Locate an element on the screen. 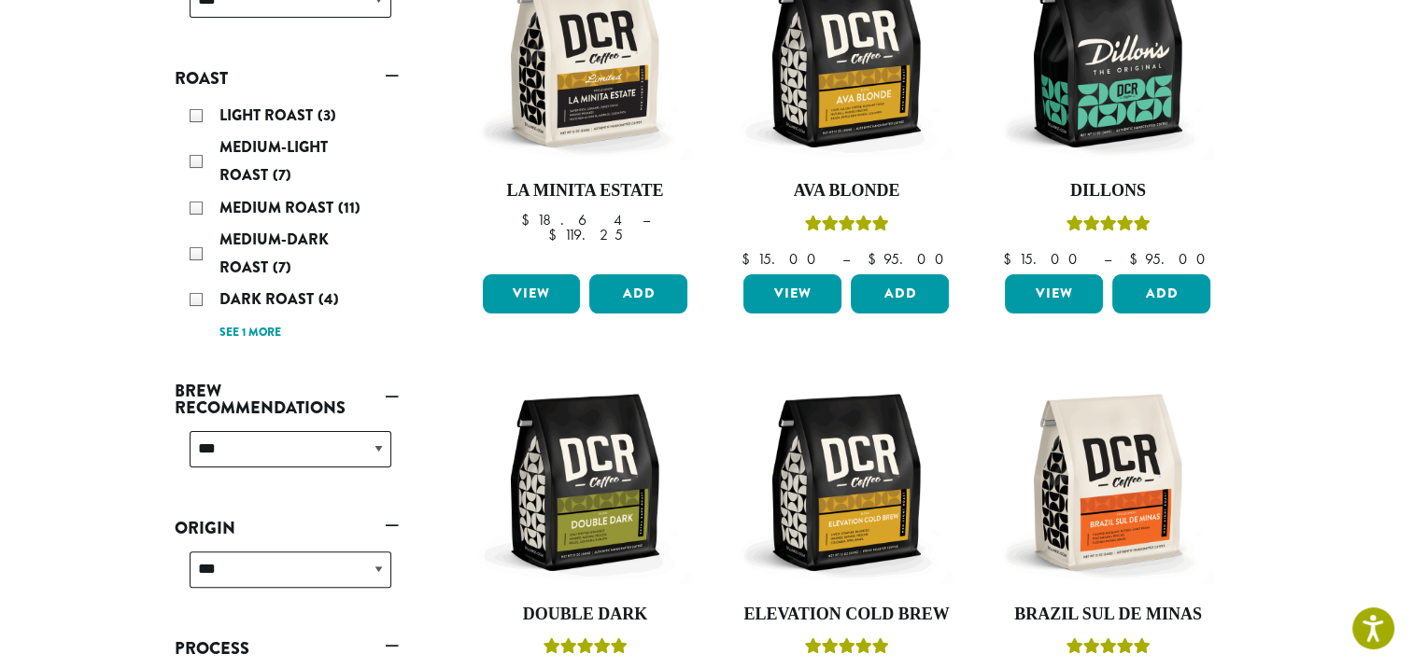 This screenshot has width=1413, height=668. a: Process is located at coordinates (287, 649).